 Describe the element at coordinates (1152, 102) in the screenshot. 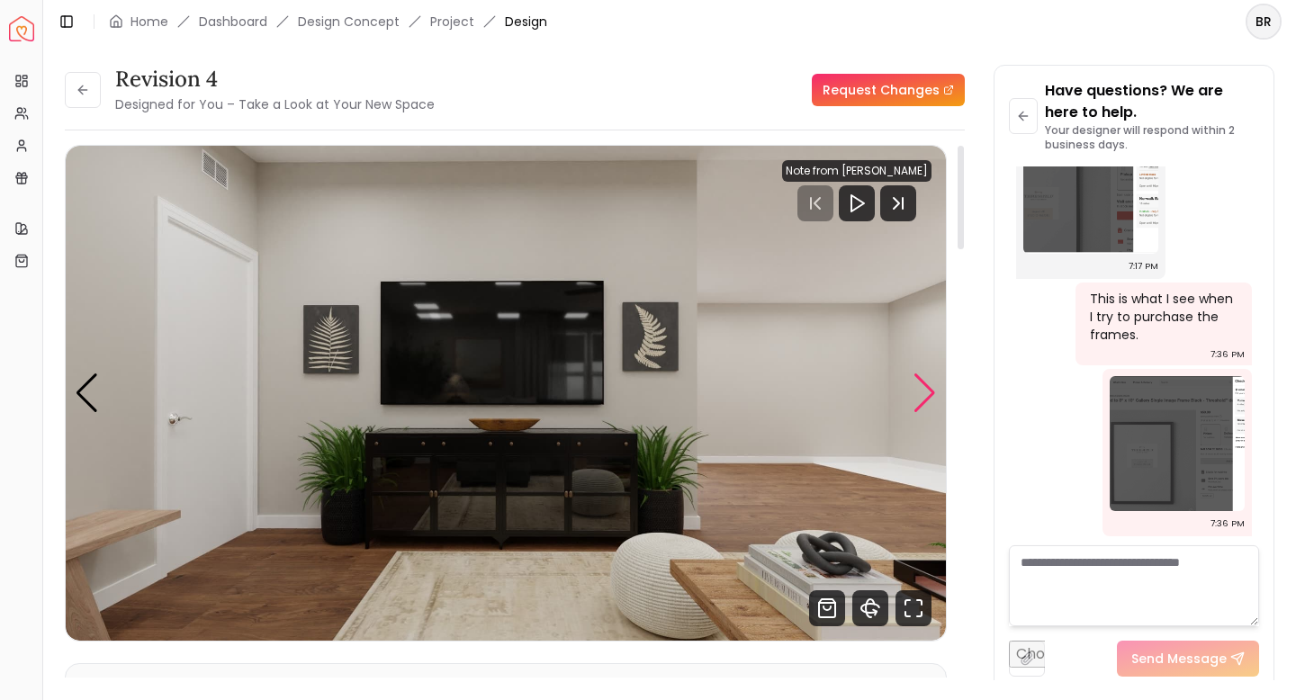

I see `p: Have questions? We are here to help.` at that location.